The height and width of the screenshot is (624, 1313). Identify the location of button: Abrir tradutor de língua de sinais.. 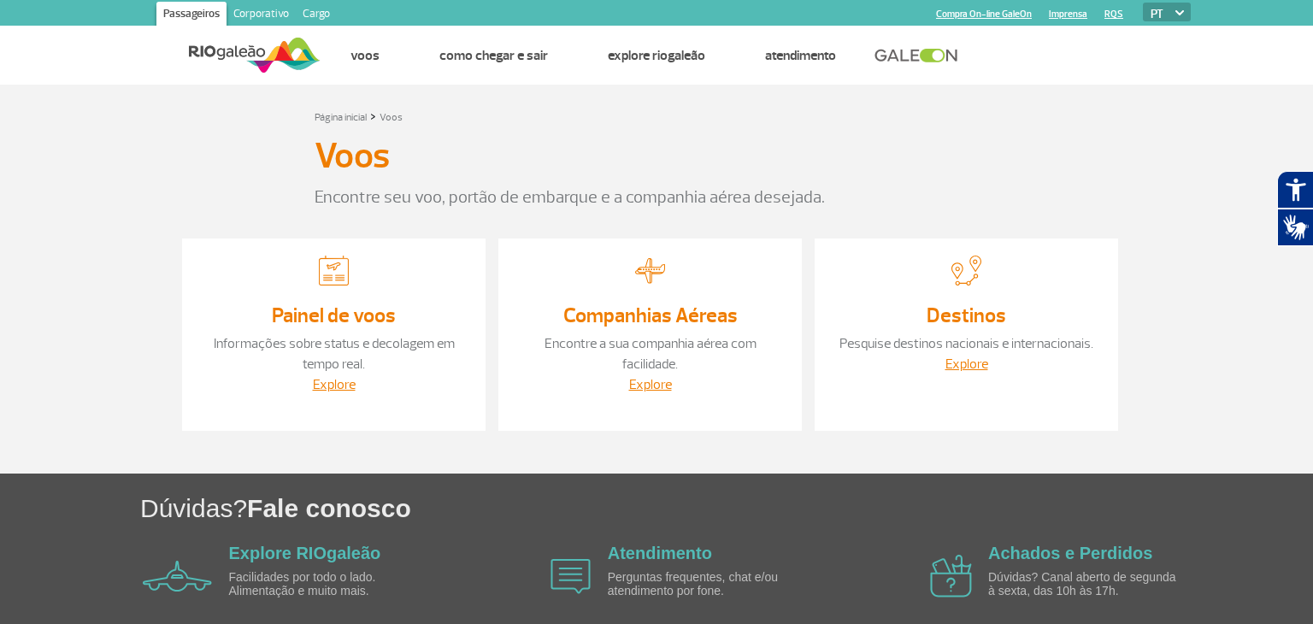
(1295, 227).